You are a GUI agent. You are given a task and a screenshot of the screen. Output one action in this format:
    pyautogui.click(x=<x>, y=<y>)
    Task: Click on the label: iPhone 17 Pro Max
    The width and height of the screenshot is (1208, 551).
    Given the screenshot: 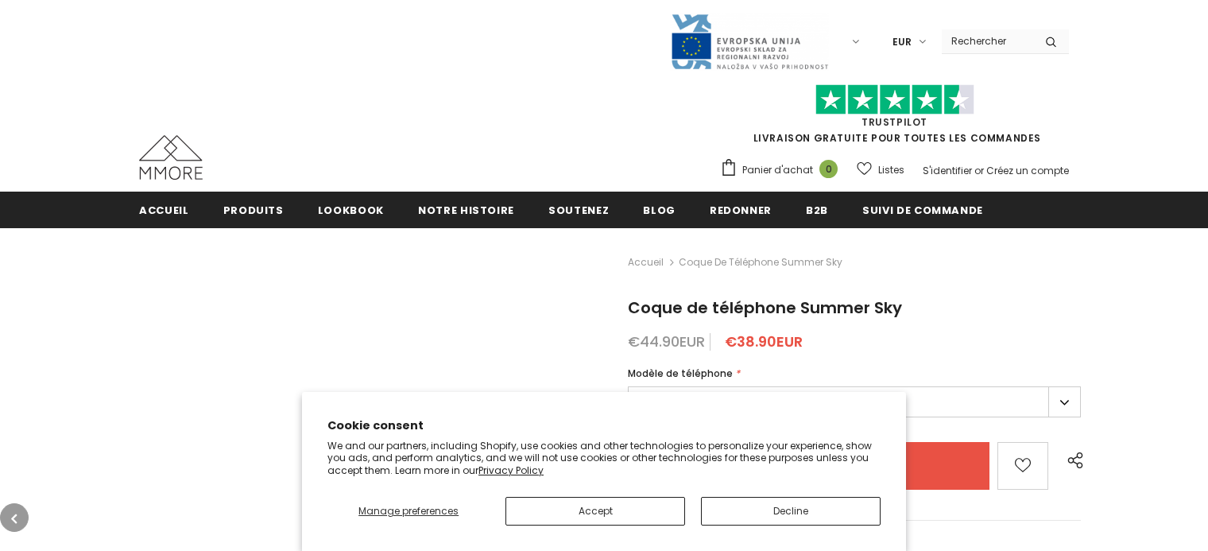 What is the action you would take?
    pyautogui.click(x=854, y=401)
    